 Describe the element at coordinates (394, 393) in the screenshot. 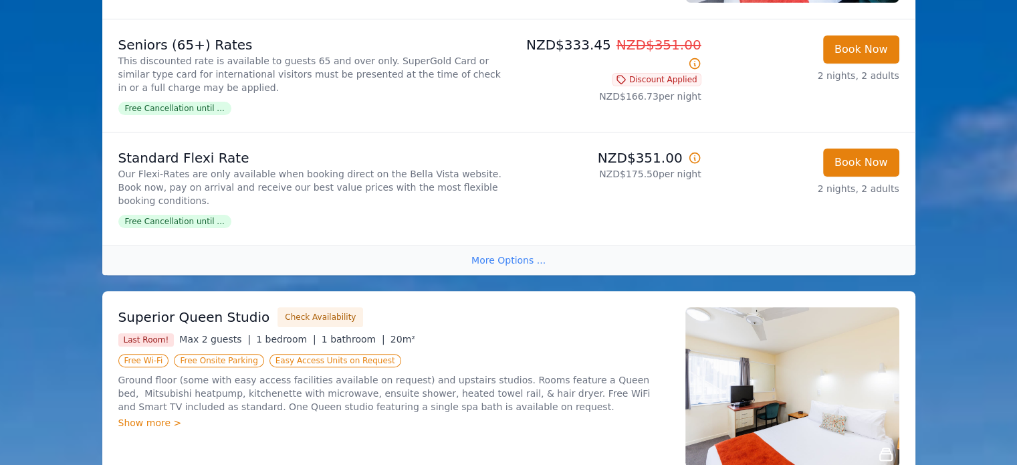

I see `p: Ground floor (some with easy access facilities available on request) and upstairs studios. Rooms ...` at that location.